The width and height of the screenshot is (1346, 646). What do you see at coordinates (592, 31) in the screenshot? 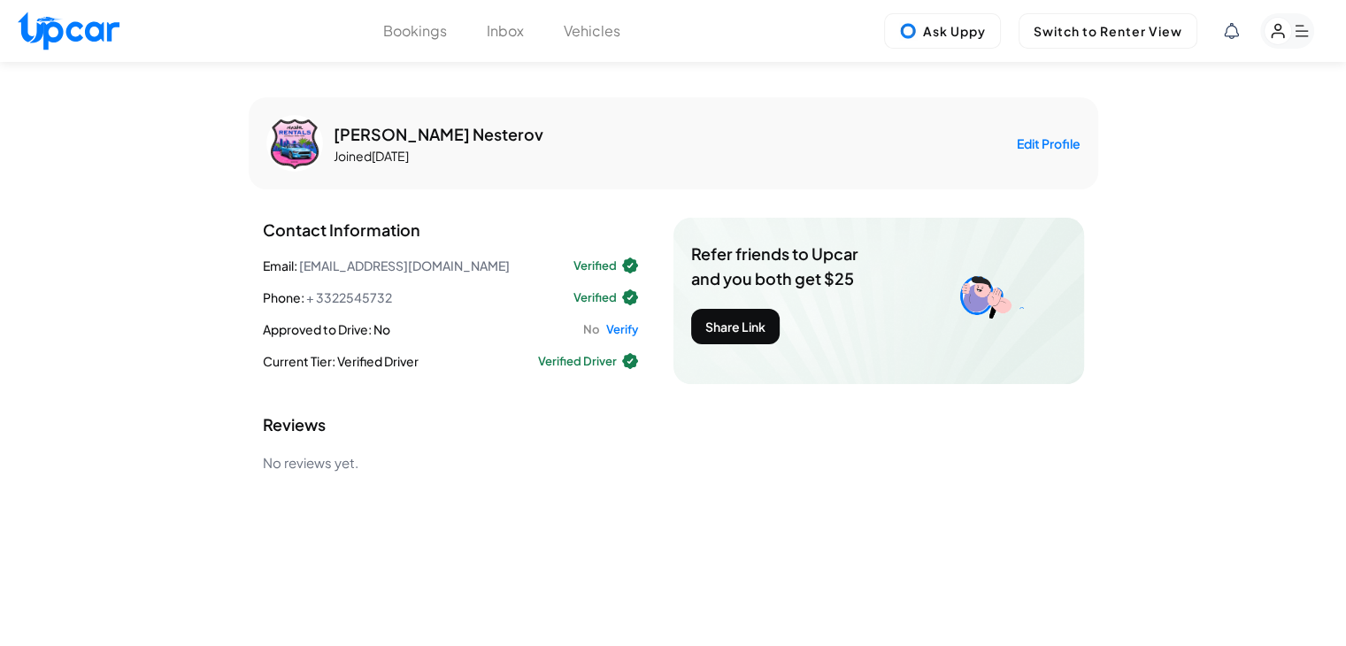
I see `button: Vehicles` at bounding box center [592, 31].